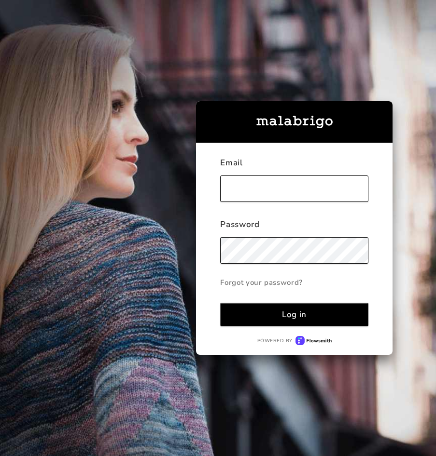 The height and width of the screenshot is (456, 436). I want to click on a: Forgot your password?, so click(294, 283).